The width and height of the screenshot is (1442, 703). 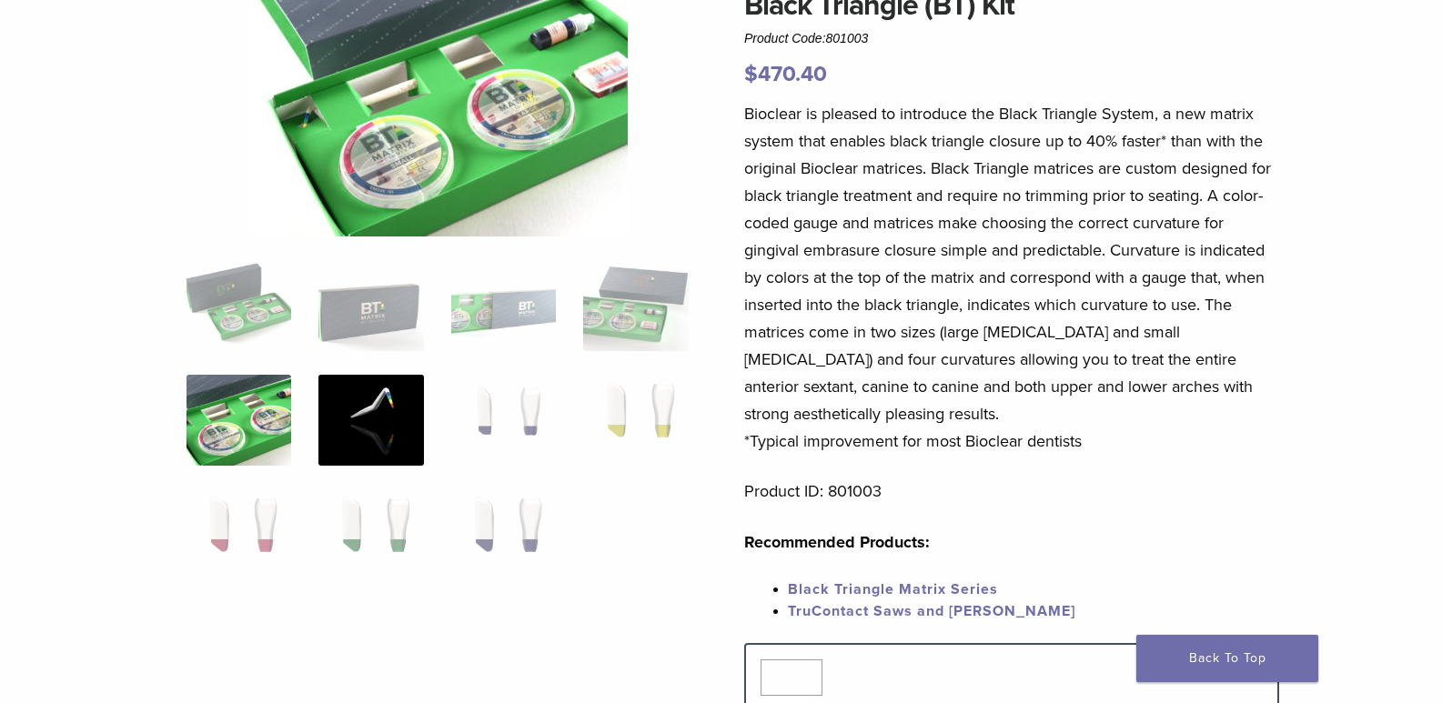 I want to click on img: Black Triangle (BT) Kit - Image 3, so click(x=503, y=306).